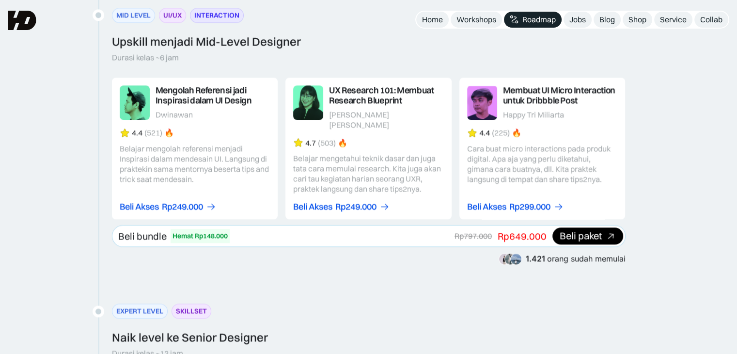 The image size is (737, 354). What do you see at coordinates (576, 258) in the screenshot?
I see `div: orang sudah memulai` at bounding box center [576, 258].